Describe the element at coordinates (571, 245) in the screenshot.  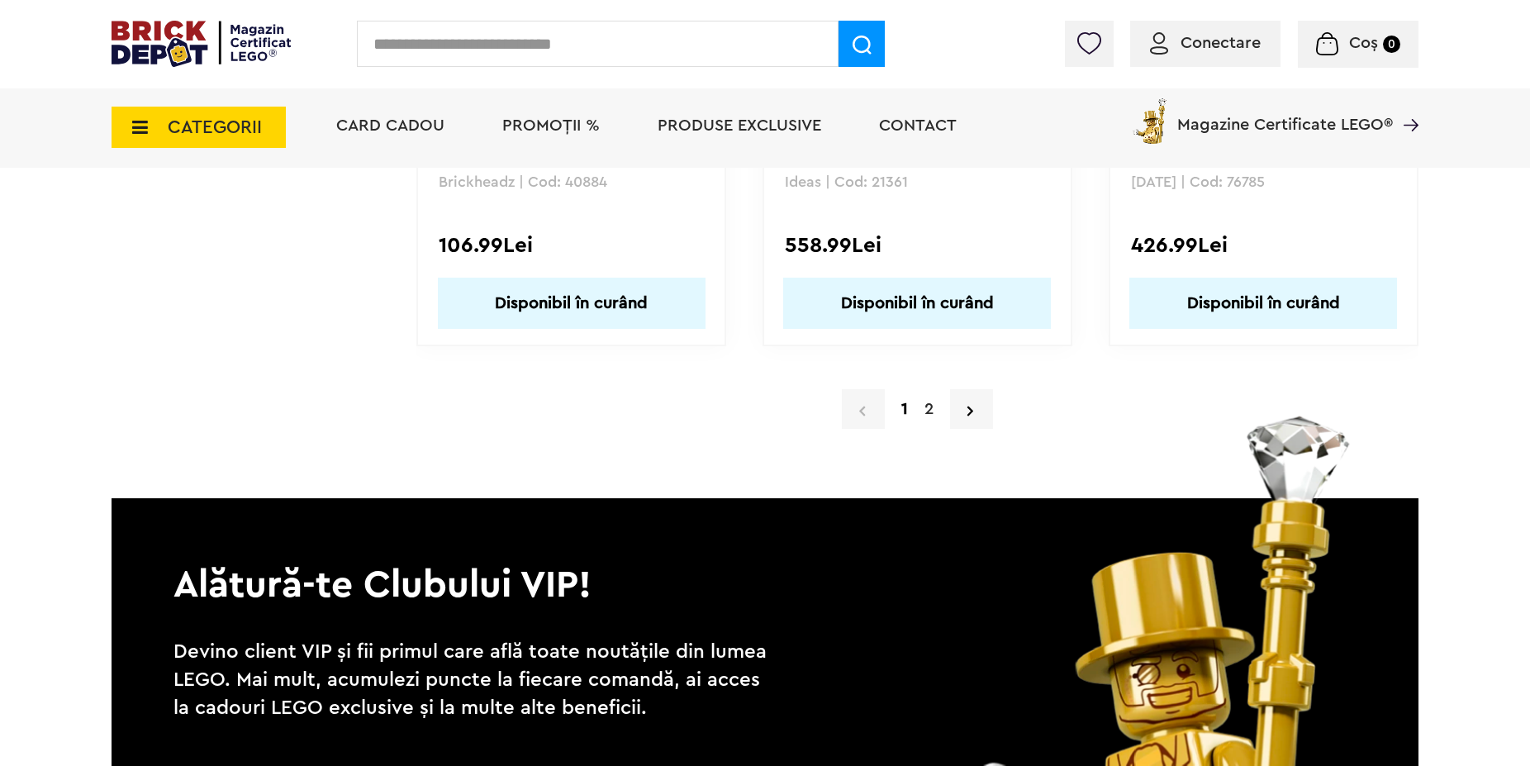
I see `div: 106.99Lei` at that location.